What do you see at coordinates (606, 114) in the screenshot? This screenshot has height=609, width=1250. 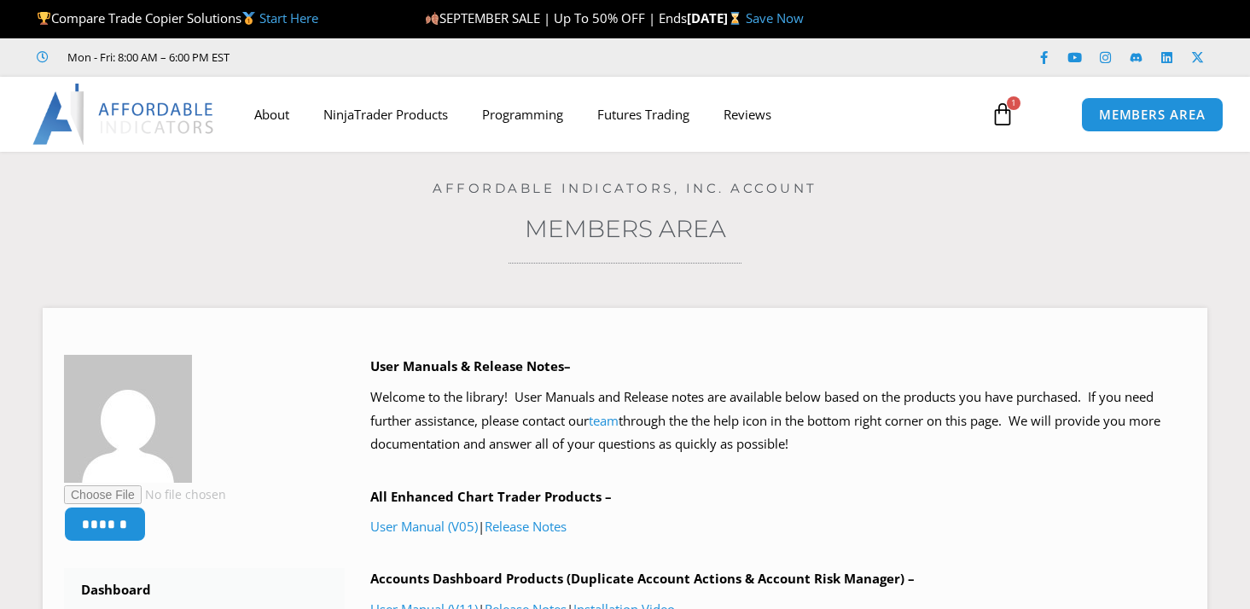 I see `nav: Menu` at bounding box center [606, 114].